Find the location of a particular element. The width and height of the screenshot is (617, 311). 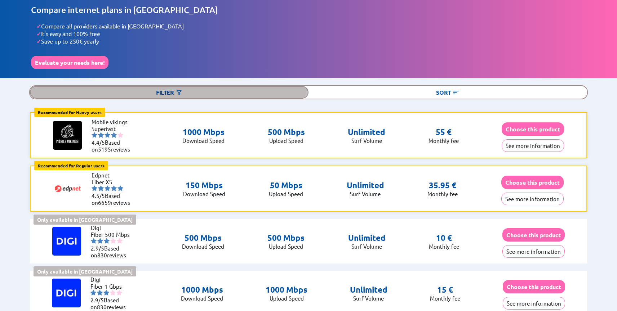

b: Recommended for Regular users is located at coordinates (71, 166).